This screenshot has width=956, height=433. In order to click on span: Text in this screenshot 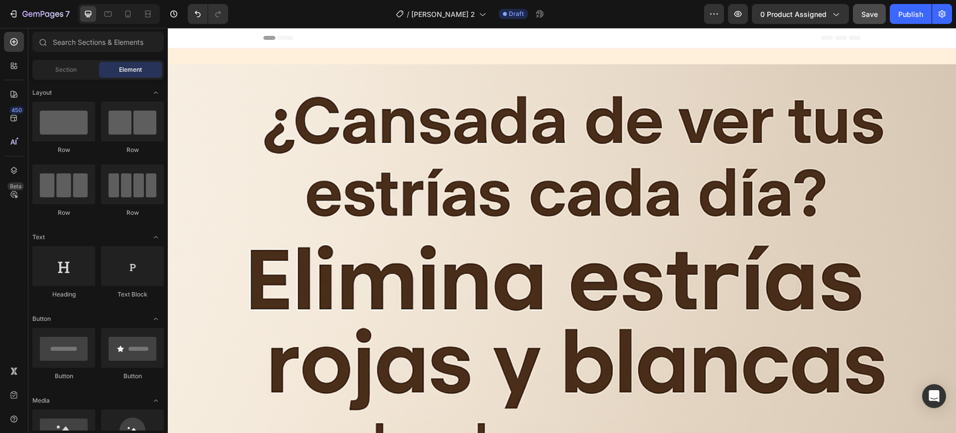, I will do `click(38, 237)`.